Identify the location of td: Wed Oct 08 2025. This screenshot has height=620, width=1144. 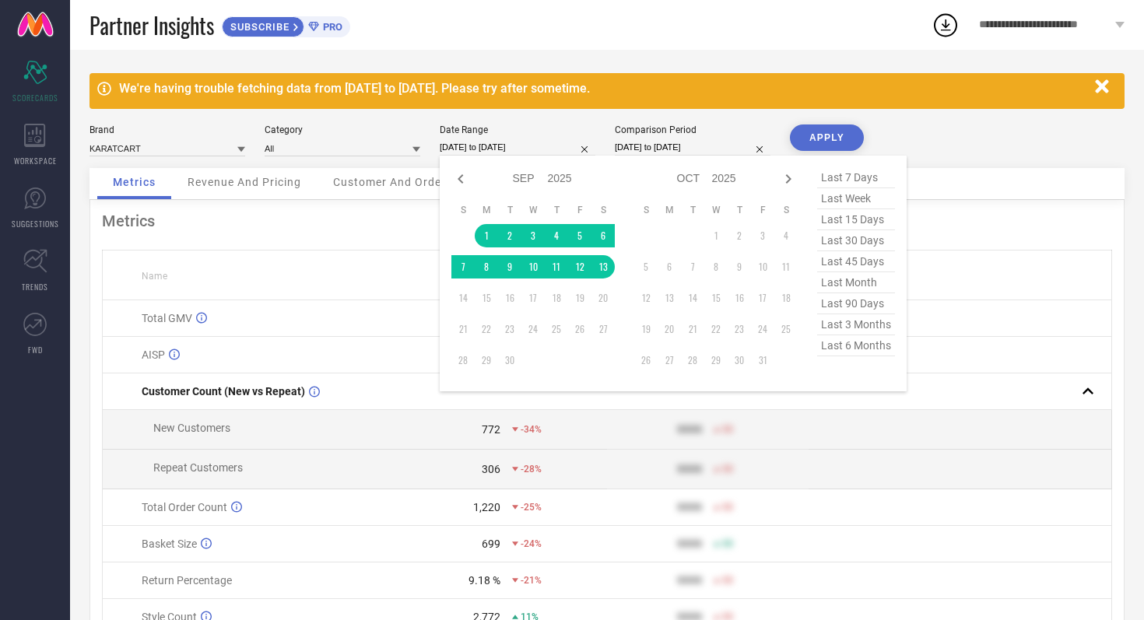
(716, 267).